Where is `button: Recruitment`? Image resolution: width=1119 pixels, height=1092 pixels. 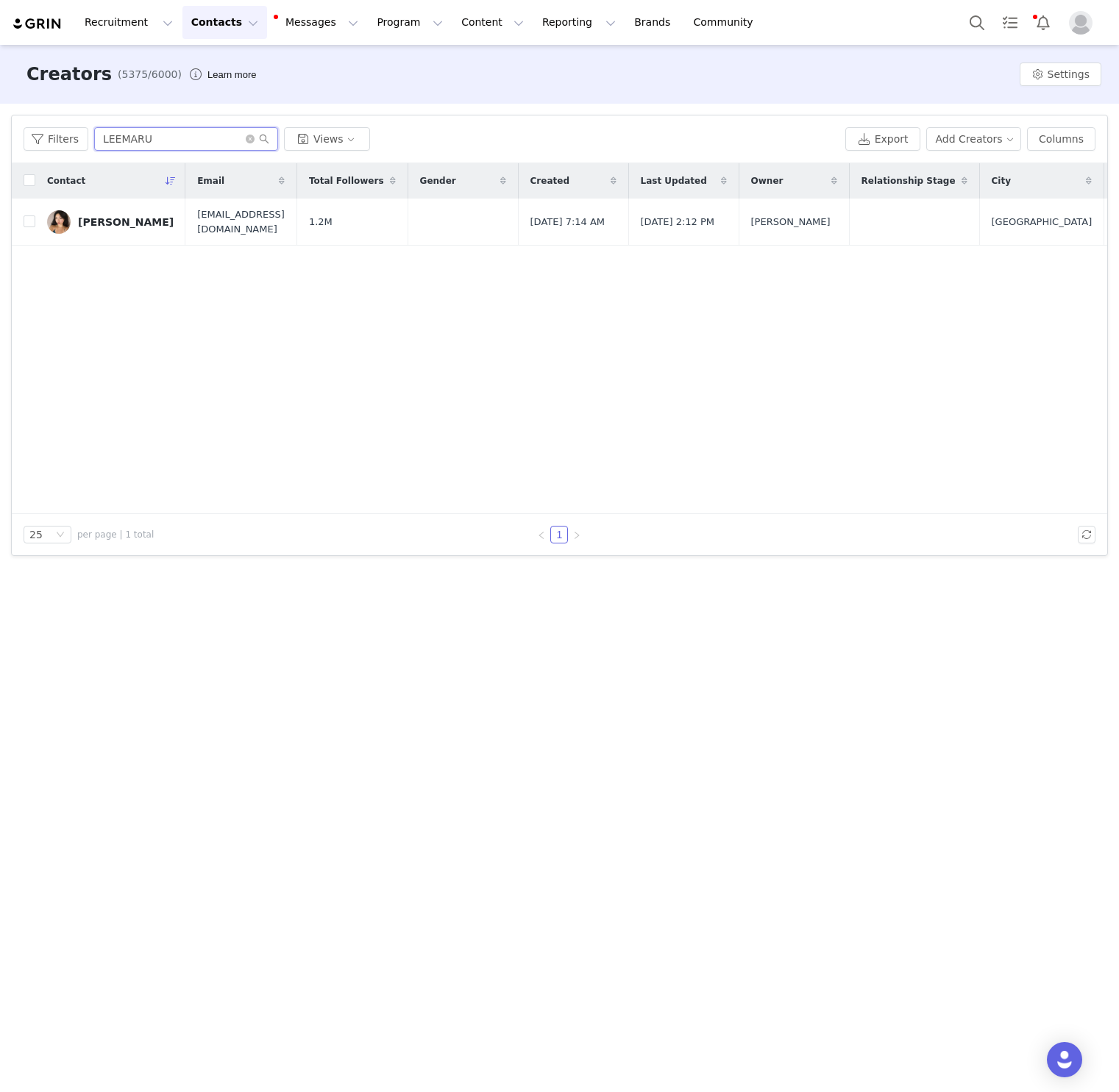 button: Recruitment is located at coordinates (129, 22).